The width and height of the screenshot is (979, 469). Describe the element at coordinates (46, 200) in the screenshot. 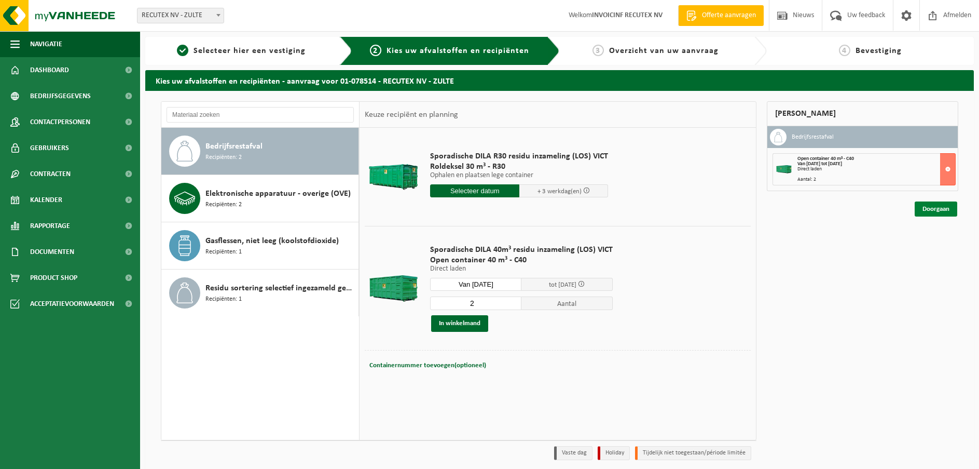

I see `span: Kalender` at that location.